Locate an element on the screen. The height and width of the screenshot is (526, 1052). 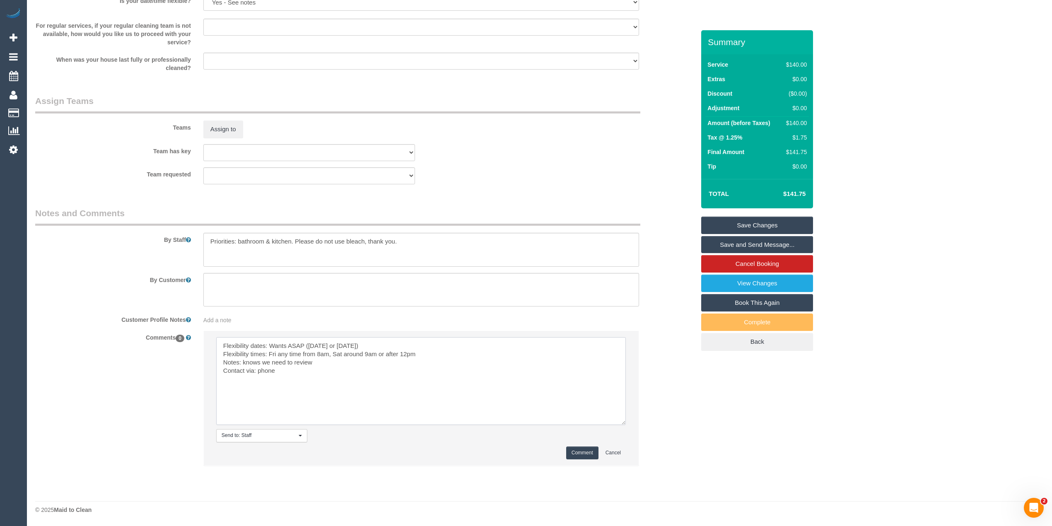
span: Add a note is located at coordinates (217, 320).